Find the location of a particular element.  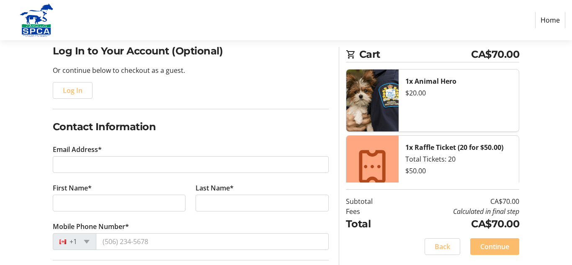

button: Log In is located at coordinates (72, 90).